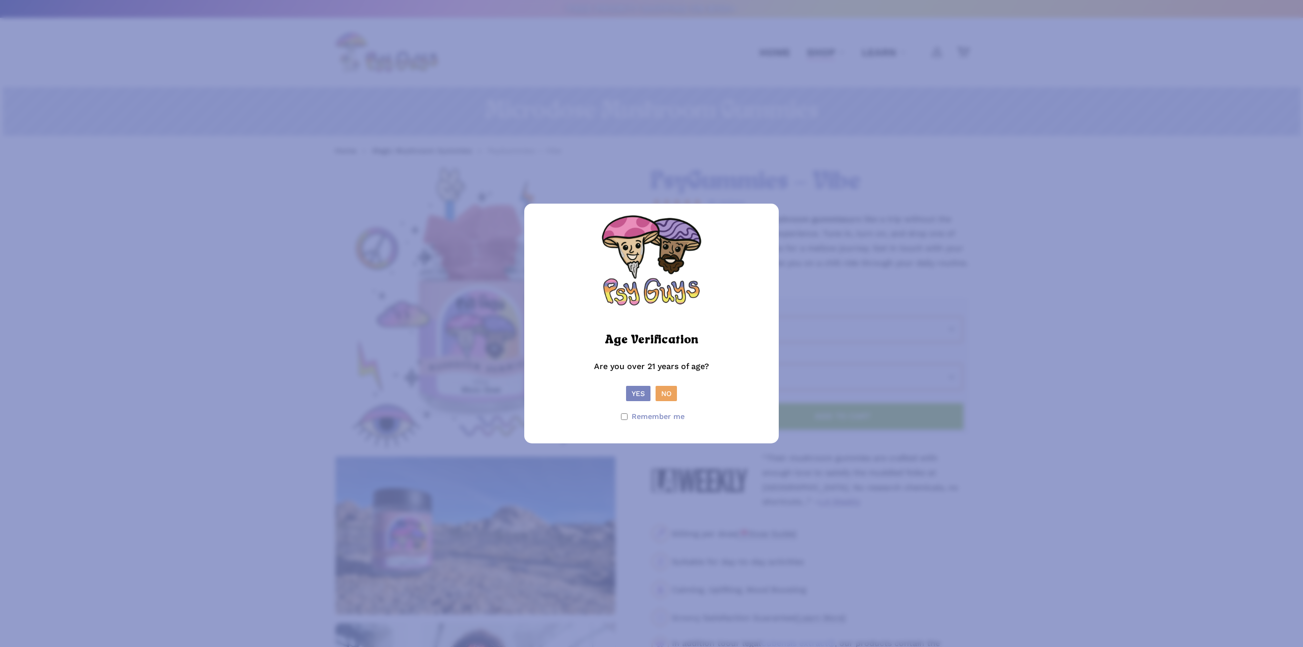 The height and width of the screenshot is (647, 1303). I want to click on input: Remember me, so click(624, 416).